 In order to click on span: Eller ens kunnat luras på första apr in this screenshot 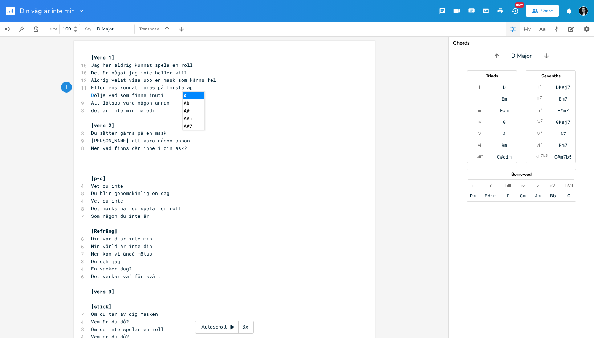, I will do `click(143, 87)`.